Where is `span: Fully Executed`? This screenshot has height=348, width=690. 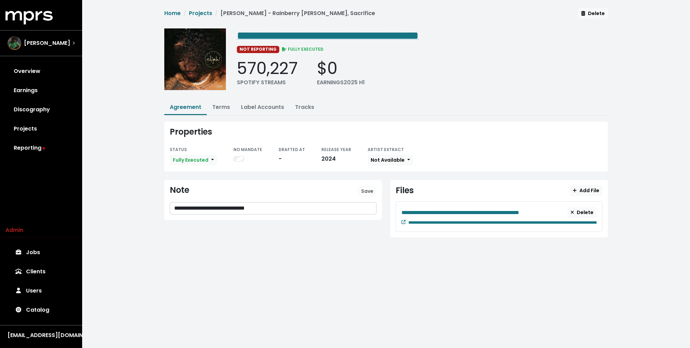
span: Fully Executed is located at coordinates (191, 160).